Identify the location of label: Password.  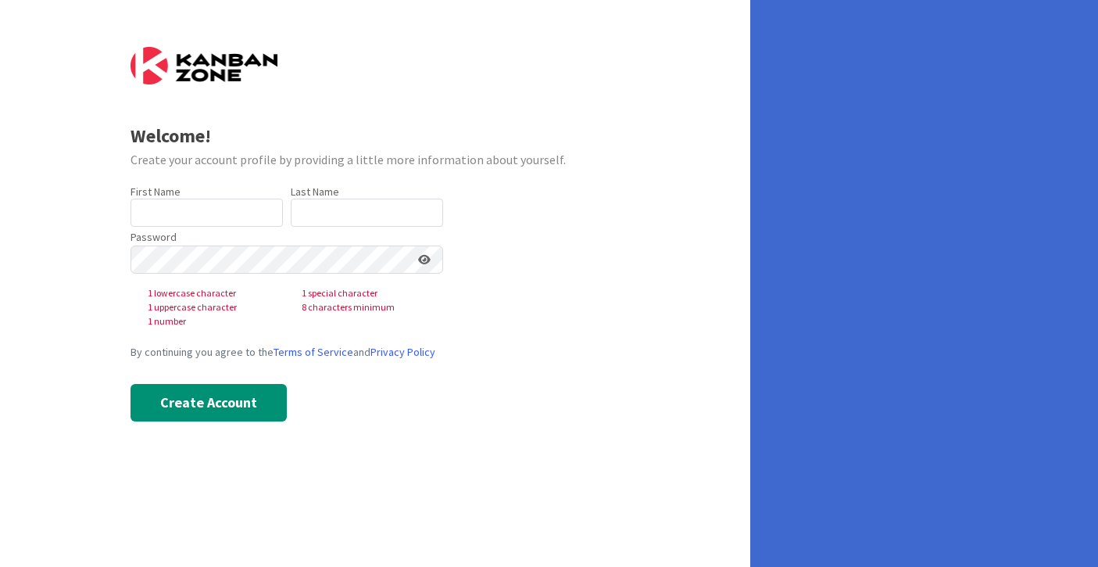
(153, 237).